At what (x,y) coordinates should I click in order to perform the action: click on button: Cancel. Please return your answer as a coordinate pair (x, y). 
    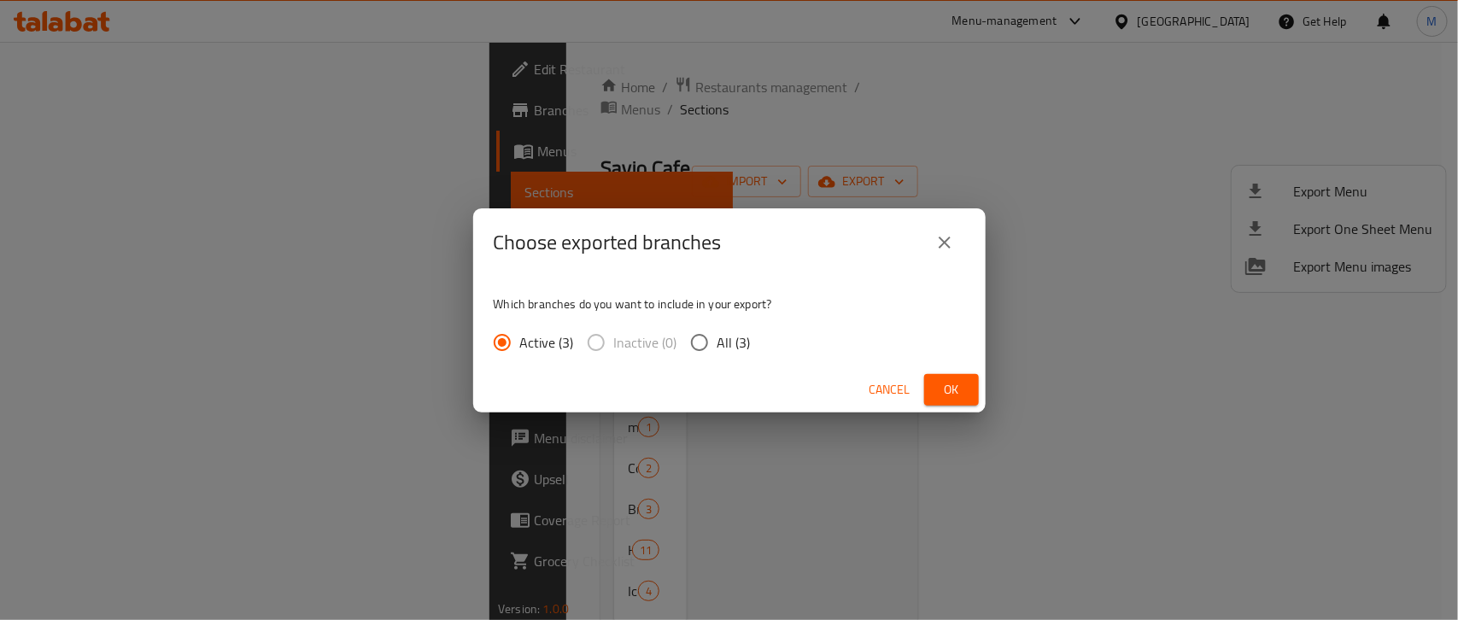
    Looking at the image, I should click on (890, 389).